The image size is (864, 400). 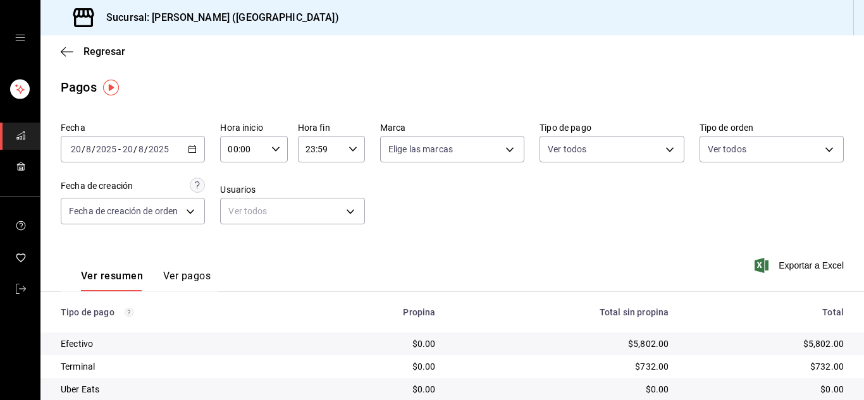 What do you see at coordinates (123, 211) in the screenshot?
I see `span: Fecha de creación de orden` at bounding box center [123, 211].